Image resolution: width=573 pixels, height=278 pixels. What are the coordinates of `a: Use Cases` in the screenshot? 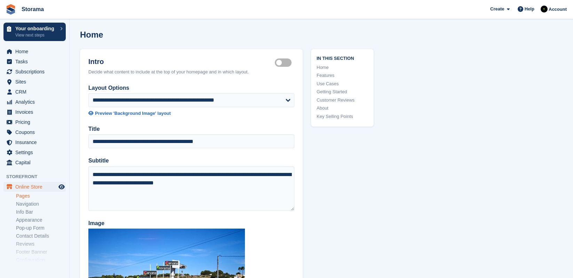 It's located at (342, 84).